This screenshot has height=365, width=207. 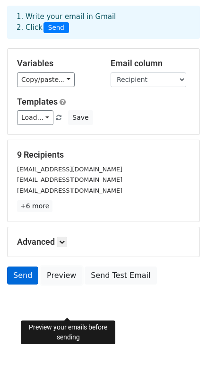 I want to click on div: 1. Write your email in Gmail 2. Click, so click(x=104, y=22).